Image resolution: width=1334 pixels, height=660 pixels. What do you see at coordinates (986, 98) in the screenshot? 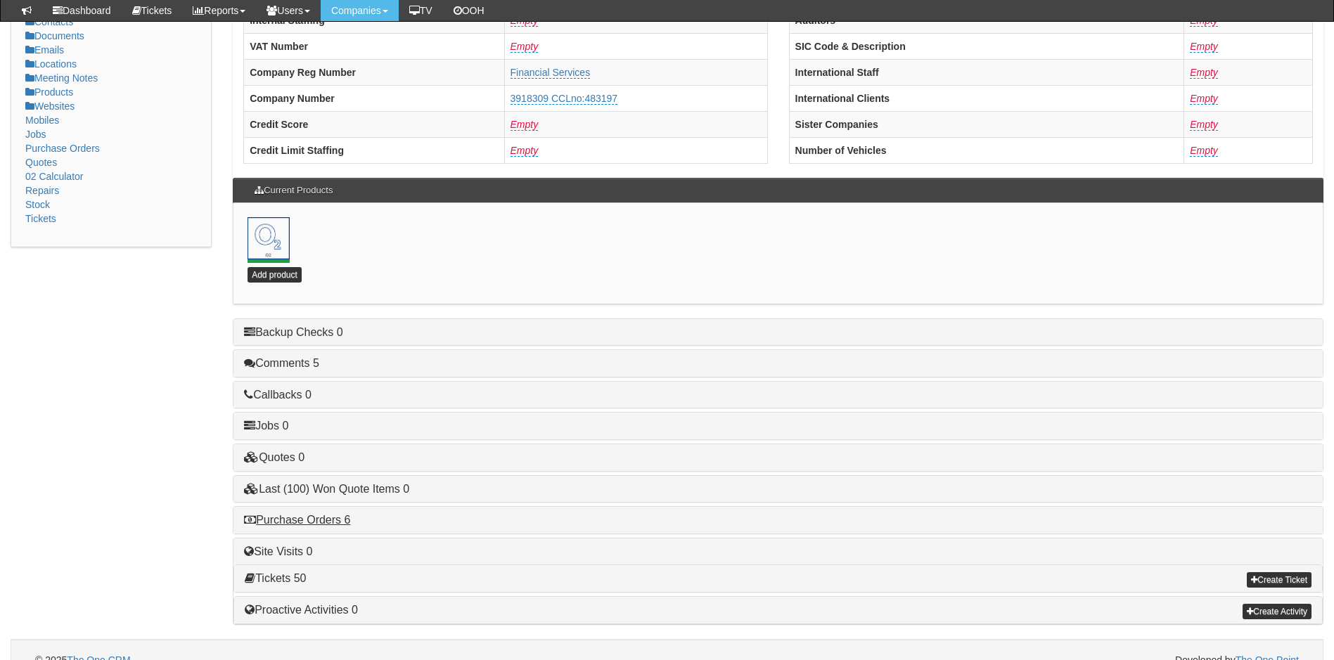
I see `th: International Clients` at bounding box center [986, 98].